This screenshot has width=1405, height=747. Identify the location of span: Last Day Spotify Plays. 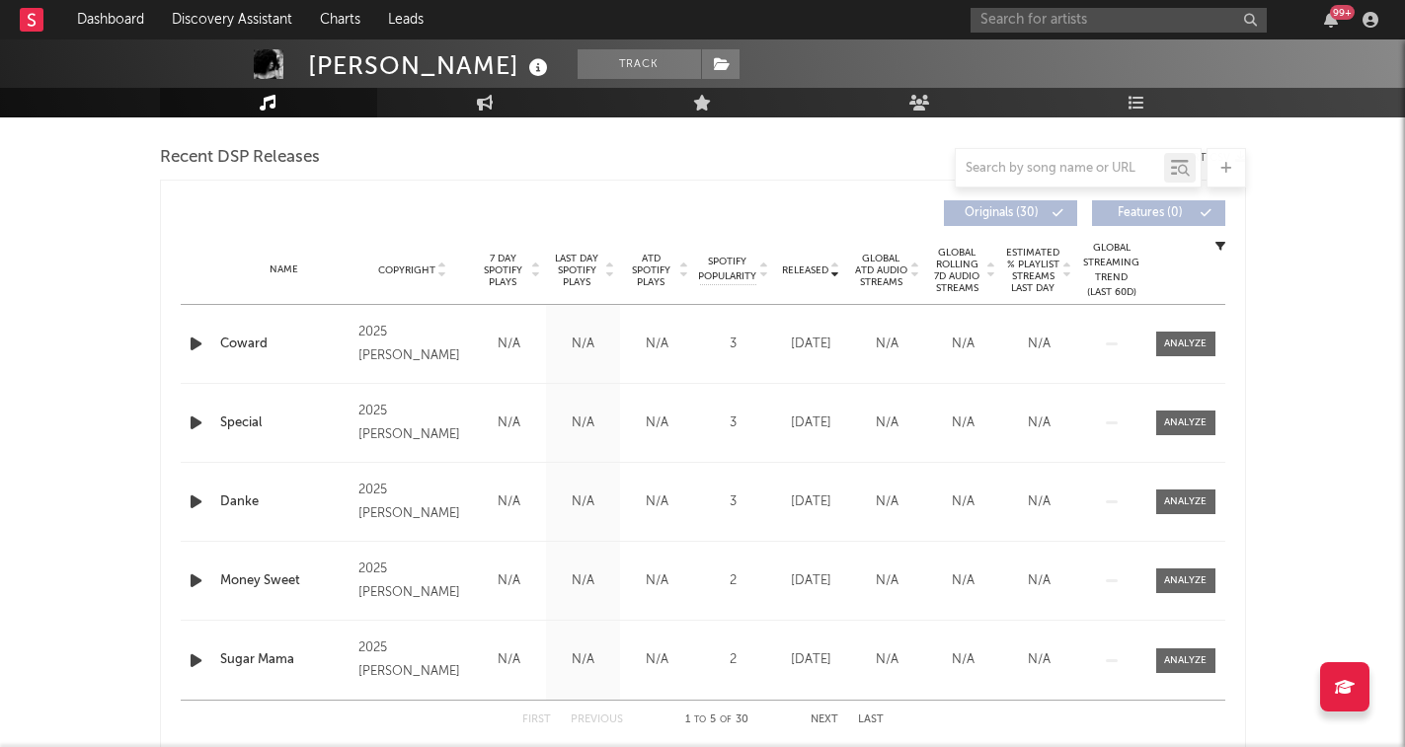
(577, 271).